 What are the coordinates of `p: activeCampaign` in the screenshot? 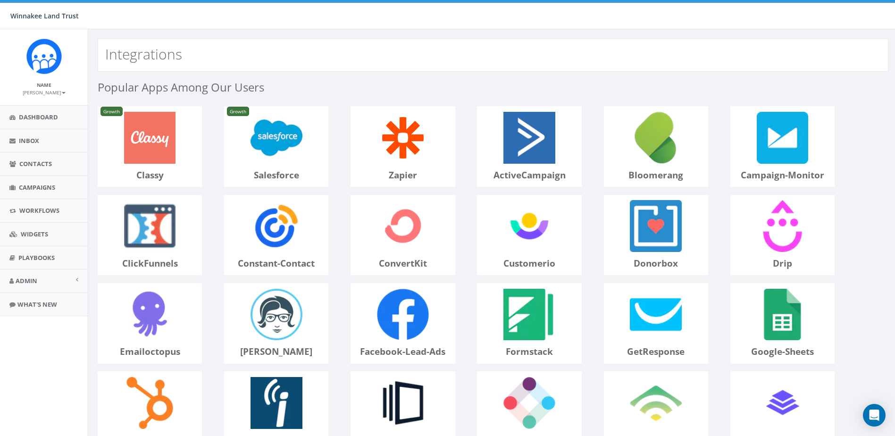 It's located at (529, 175).